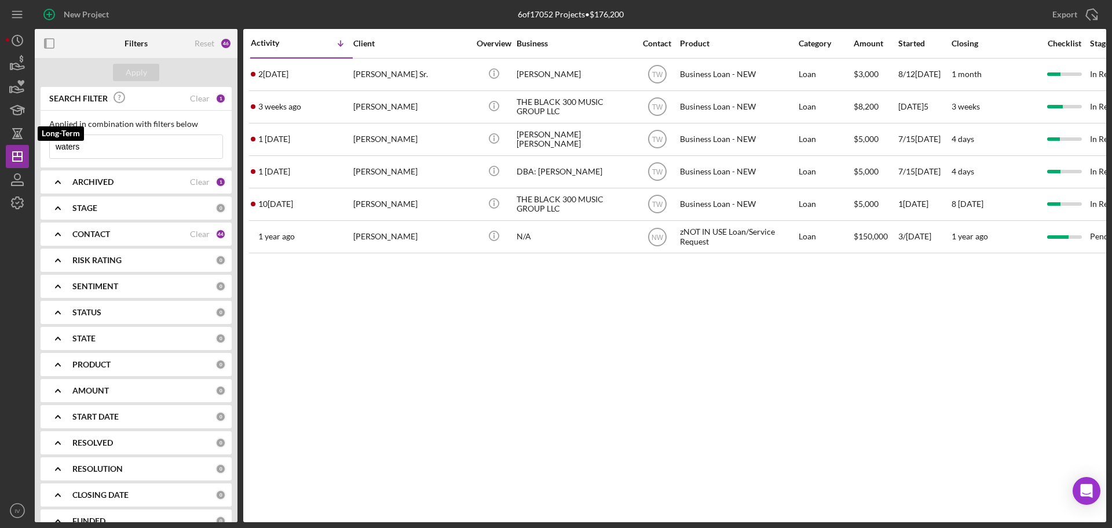 The width and height of the screenshot is (1112, 528). Describe the element at coordinates (657, 43) in the screenshot. I see `div: Contact` at that location.